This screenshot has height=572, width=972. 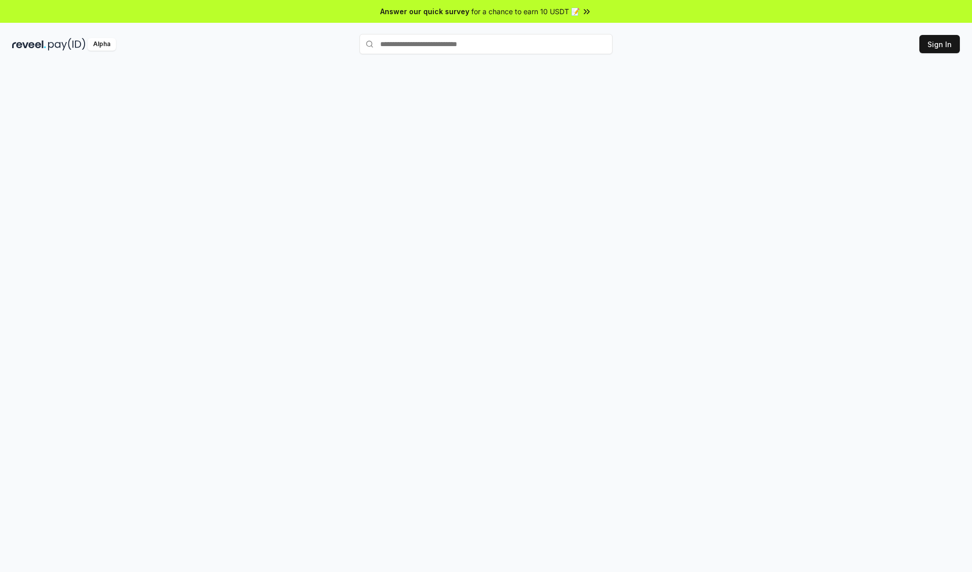 I want to click on button: Sign In, so click(x=940, y=44).